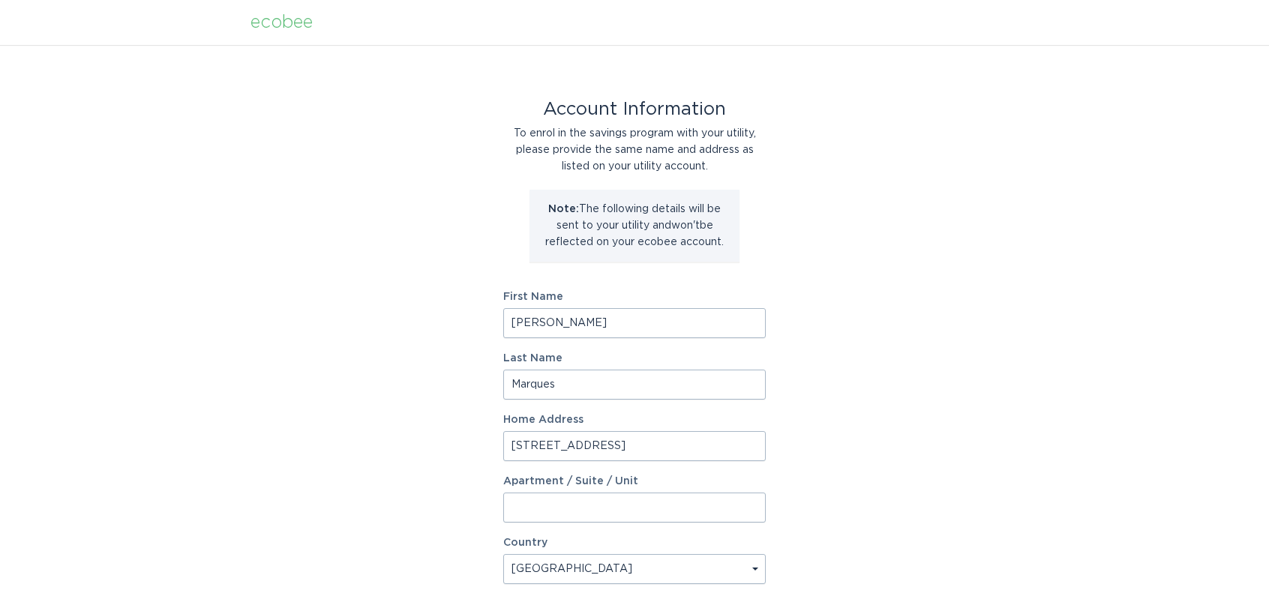 This screenshot has width=1269, height=593. I want to click on label: Country, so click(525, 543).